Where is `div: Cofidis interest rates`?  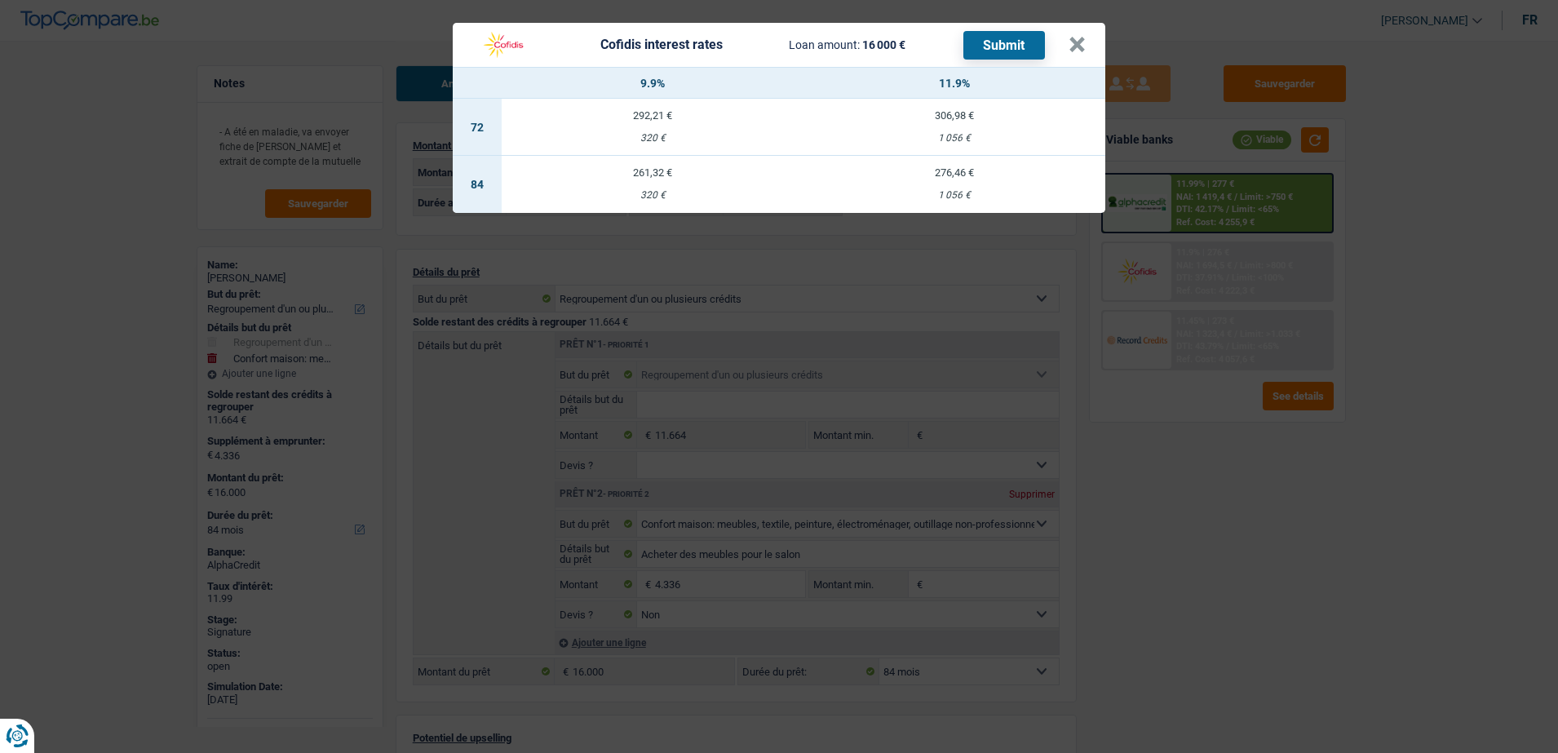
div: Cofidis interest rates is located at coordinates (662, 45).